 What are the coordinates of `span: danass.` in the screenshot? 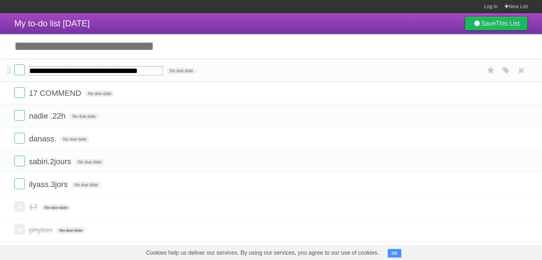 It's located at (43, 139).